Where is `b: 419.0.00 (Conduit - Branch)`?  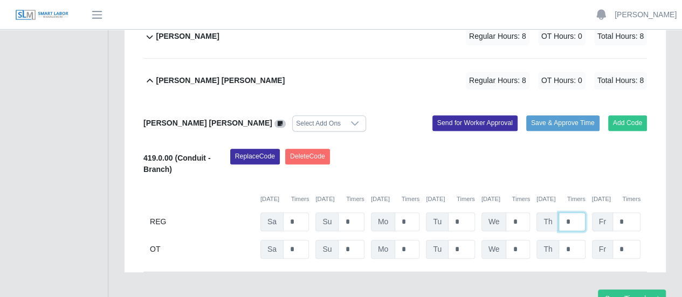 b: 419.0.00 (Conduit - Branch) is located at coordinates (177, 163).